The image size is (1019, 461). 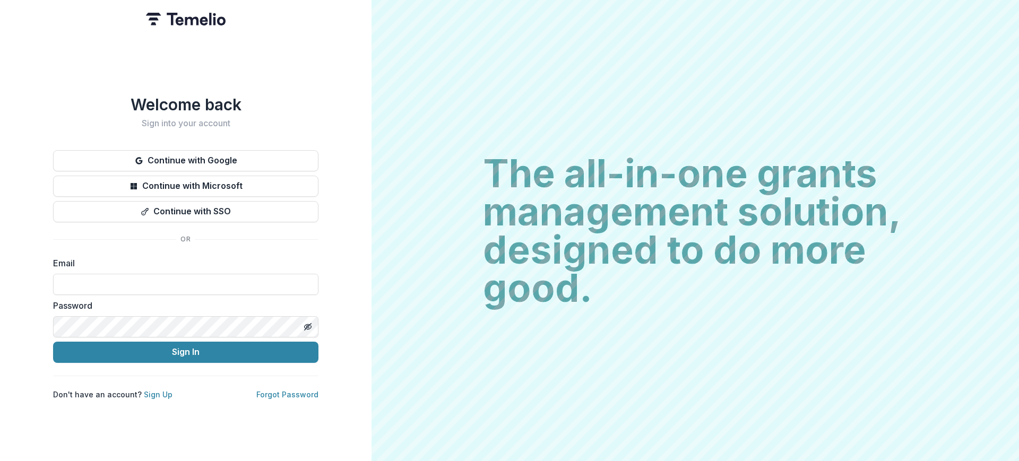 I want to click on button: Continue with Microsoft, so click(x=186, y=186).